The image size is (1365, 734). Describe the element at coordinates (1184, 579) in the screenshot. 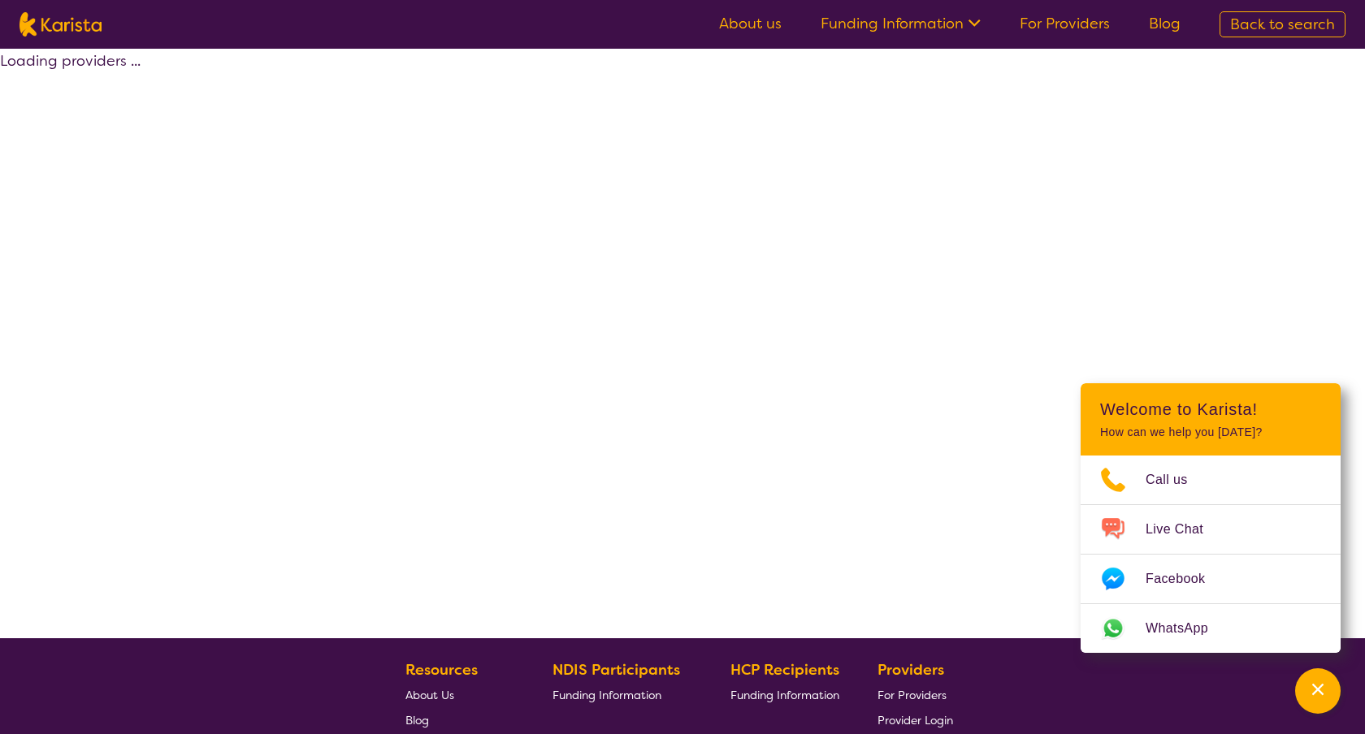

I see `span: Facebook` at that location.